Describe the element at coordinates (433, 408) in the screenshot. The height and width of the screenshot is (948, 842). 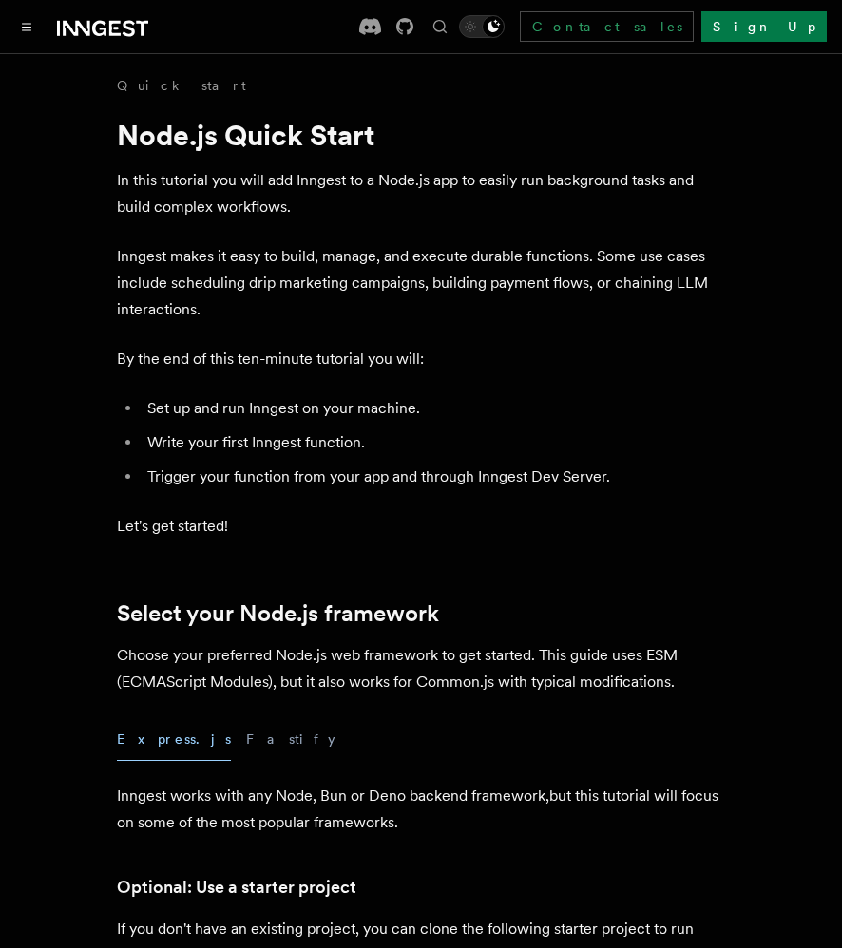
I see `li: Set up and run Inngest on your machine.` at that location.